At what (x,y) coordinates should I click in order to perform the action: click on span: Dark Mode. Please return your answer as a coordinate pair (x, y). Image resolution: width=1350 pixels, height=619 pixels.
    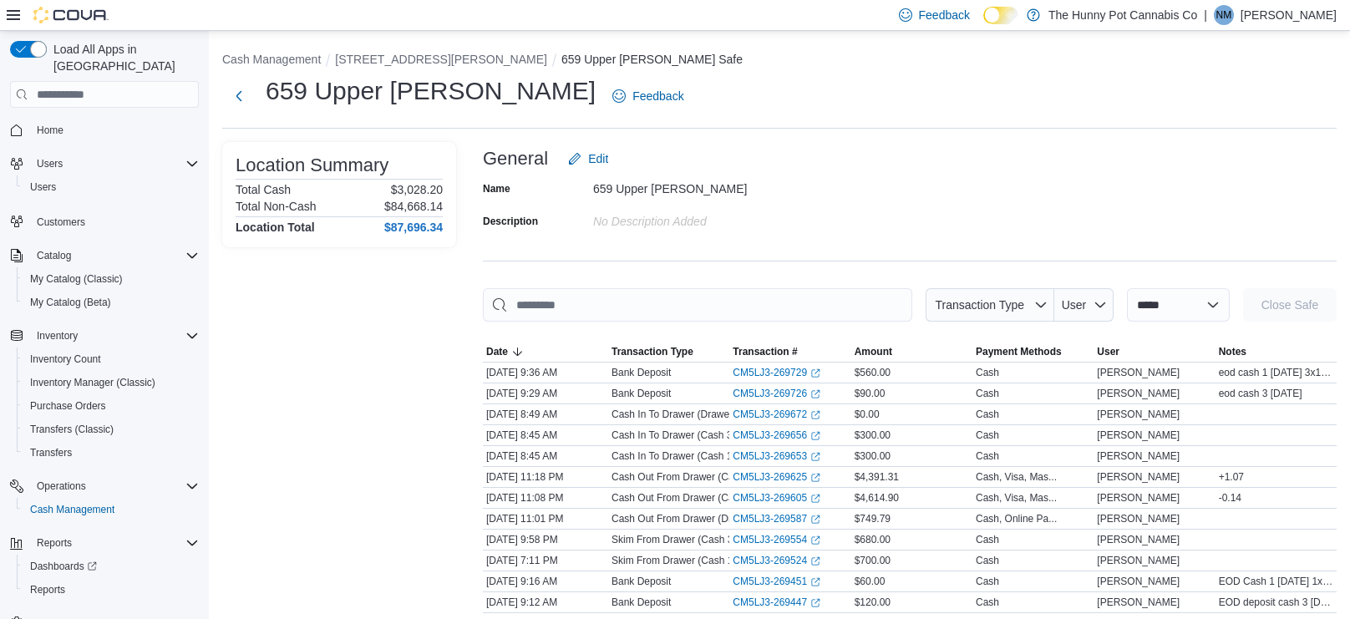
    Looking at the image, I should click on (983, 24).